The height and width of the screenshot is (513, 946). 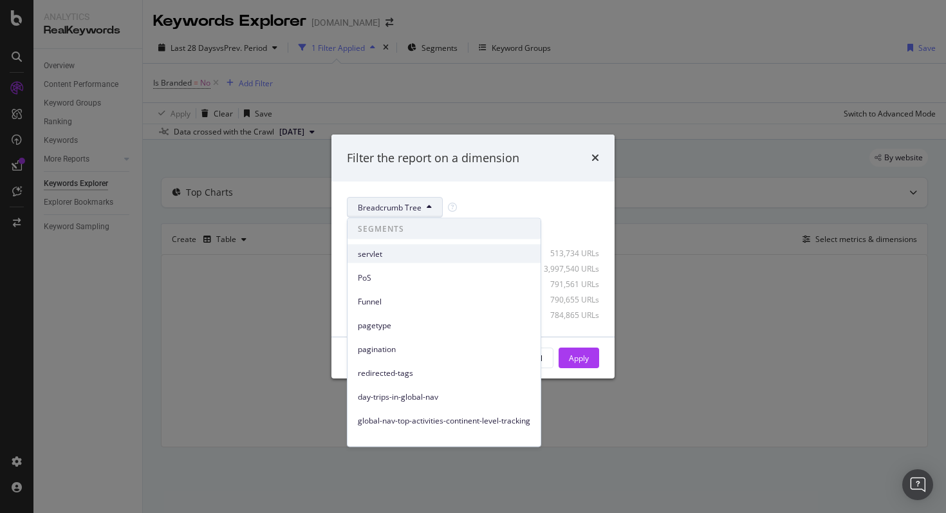 I want to click on button: Apply, so click(x=579, y=358).